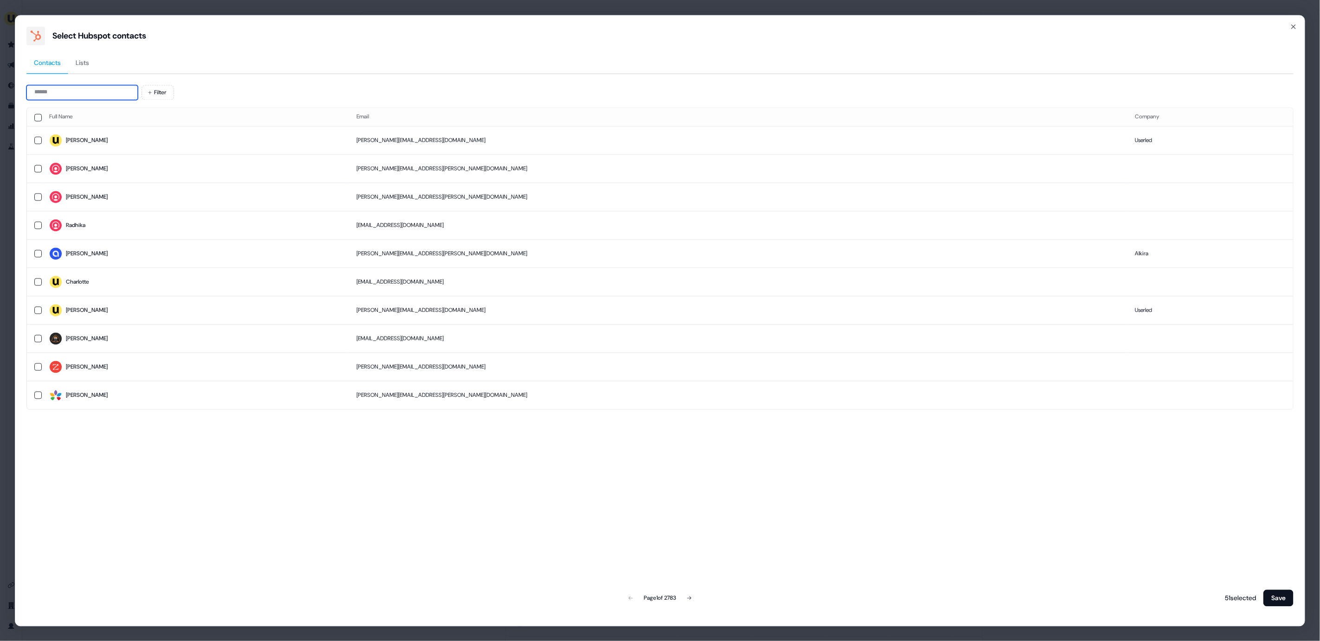 The height and width of the screenshot is (641, 1320). I want to click on div: Radhika, so click(76, 226).